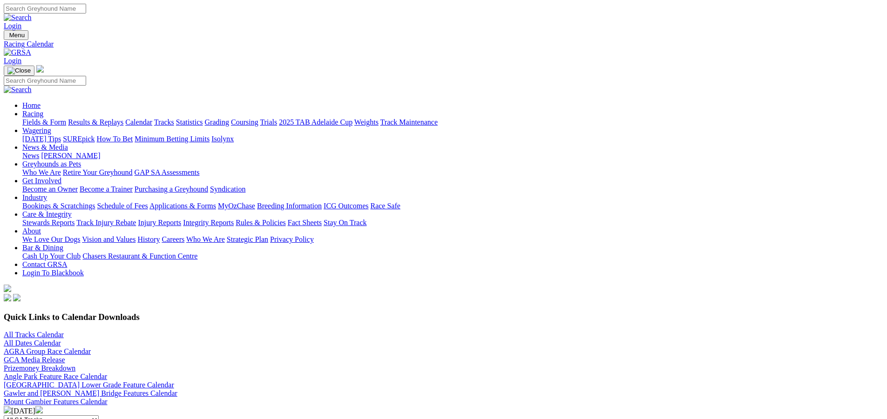  What do you see at coordinates (32, 231) in the screenshot?
I see `a: About` at bounding box center [32, 231].